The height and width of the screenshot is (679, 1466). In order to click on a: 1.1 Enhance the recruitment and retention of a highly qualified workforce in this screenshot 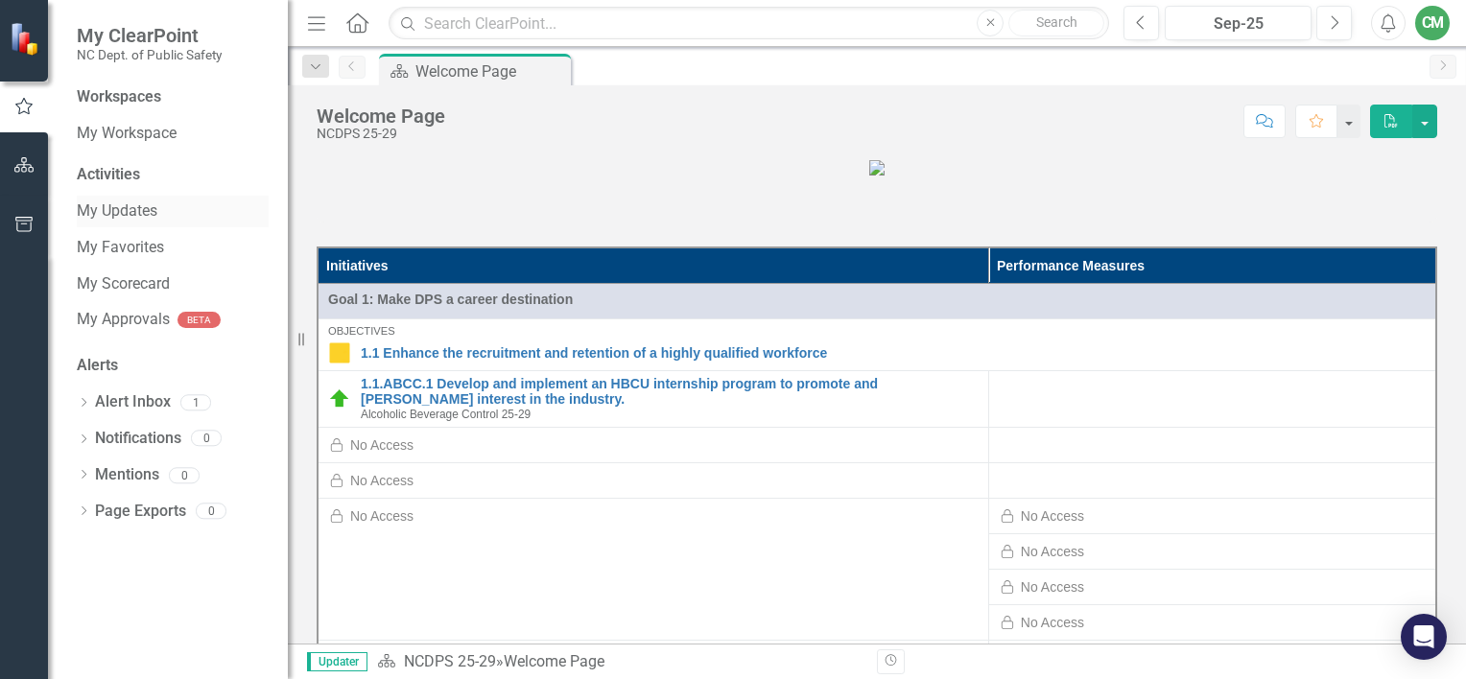, I will do `click(893, 353)`.